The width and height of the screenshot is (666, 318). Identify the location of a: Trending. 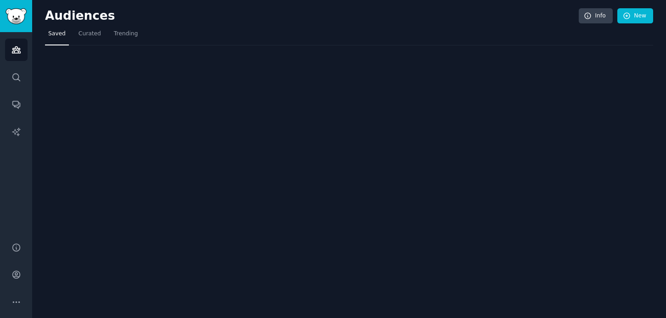
(126, 36).